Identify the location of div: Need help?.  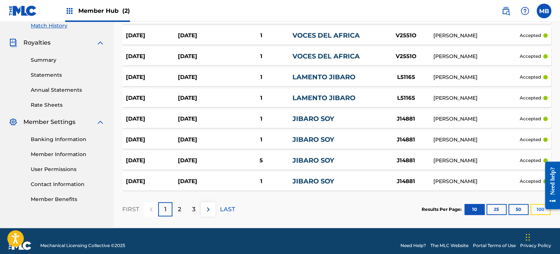
(13, 25).